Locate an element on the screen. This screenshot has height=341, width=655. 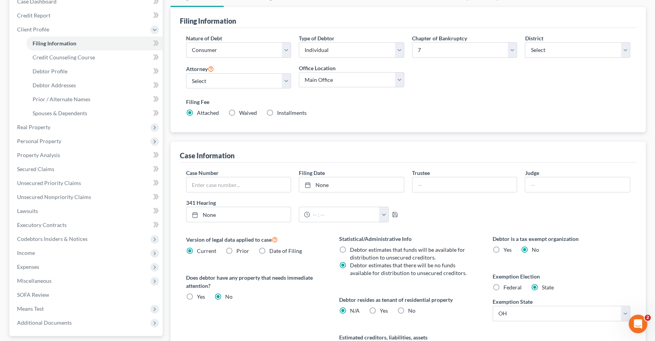
a: Unsecured Priority Claims is located at coordinates (87, 183).